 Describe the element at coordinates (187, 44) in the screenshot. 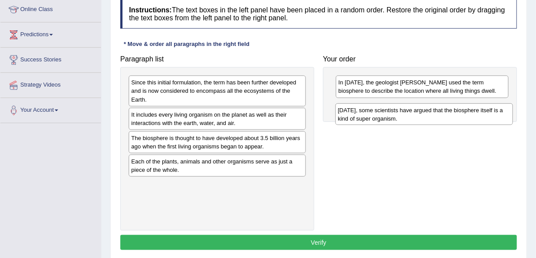

I see `div: * Move & order all paragraphs in the right field` at that location.